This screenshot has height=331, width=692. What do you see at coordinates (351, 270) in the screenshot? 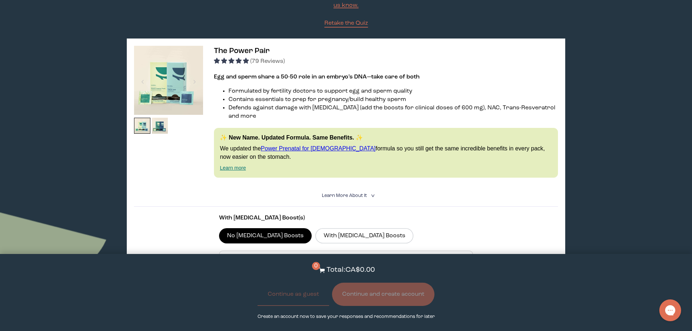
I see `p: Total: CA$0.00` at bounding box center [351, 270].